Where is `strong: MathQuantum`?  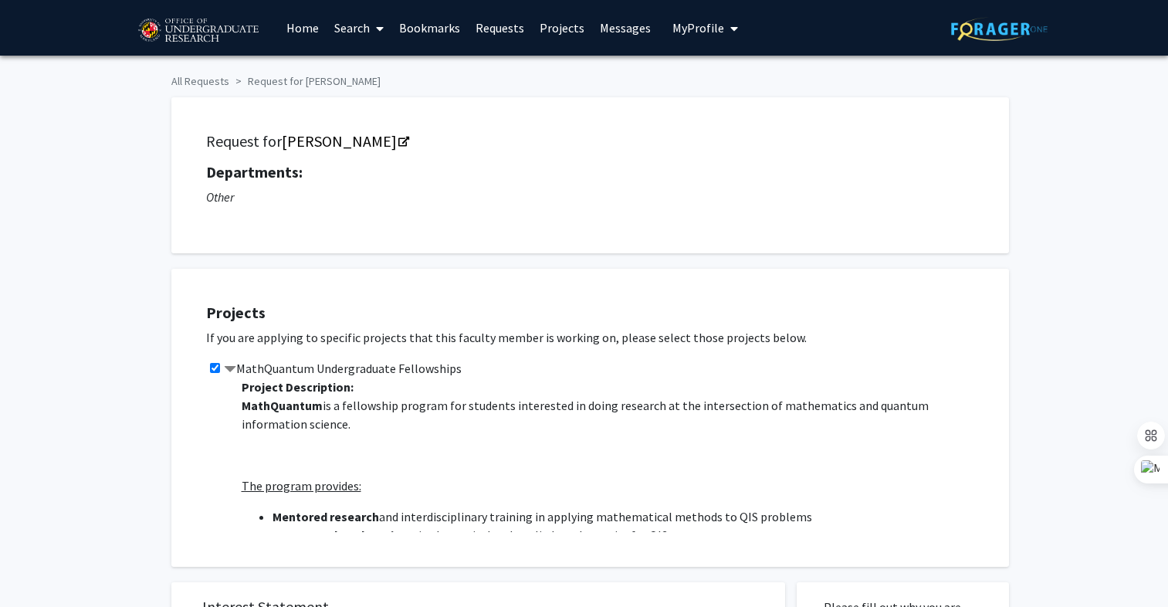
strong: MathQuantum is located at coordinates (282, 405).